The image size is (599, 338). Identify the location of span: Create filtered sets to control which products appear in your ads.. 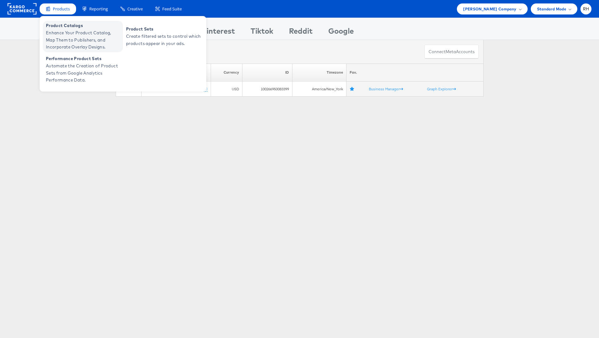
(164, 40).